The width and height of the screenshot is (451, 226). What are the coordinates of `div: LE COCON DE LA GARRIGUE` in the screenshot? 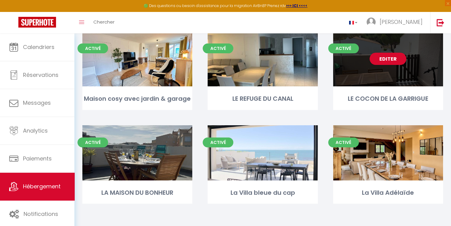 It's located at (388, 99).